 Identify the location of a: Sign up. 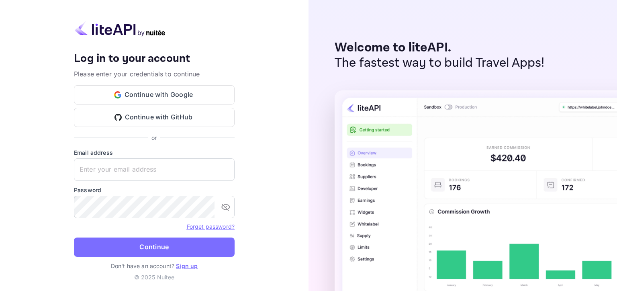
(187, 265).